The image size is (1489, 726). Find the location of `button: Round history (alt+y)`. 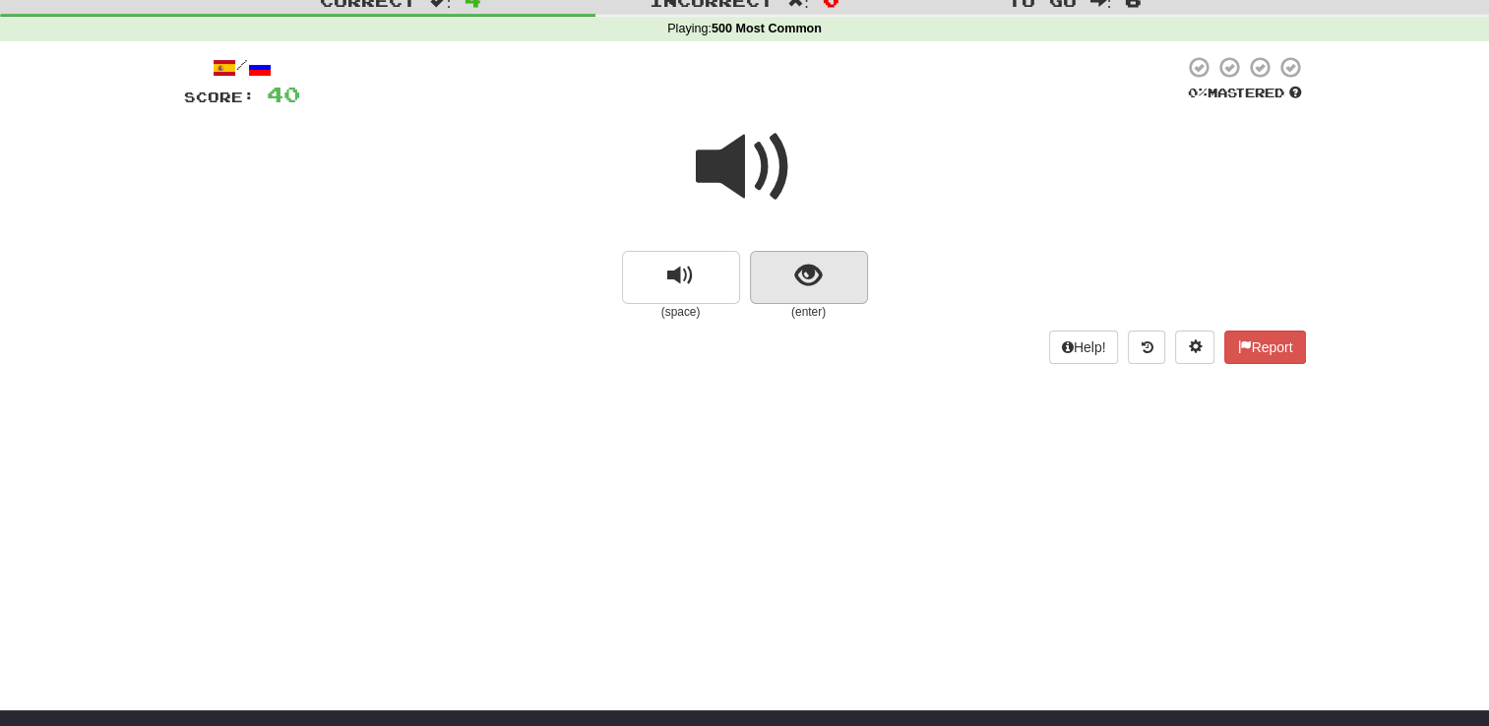

button: Round history (alt+y) is located at coordinates (1147, 347).